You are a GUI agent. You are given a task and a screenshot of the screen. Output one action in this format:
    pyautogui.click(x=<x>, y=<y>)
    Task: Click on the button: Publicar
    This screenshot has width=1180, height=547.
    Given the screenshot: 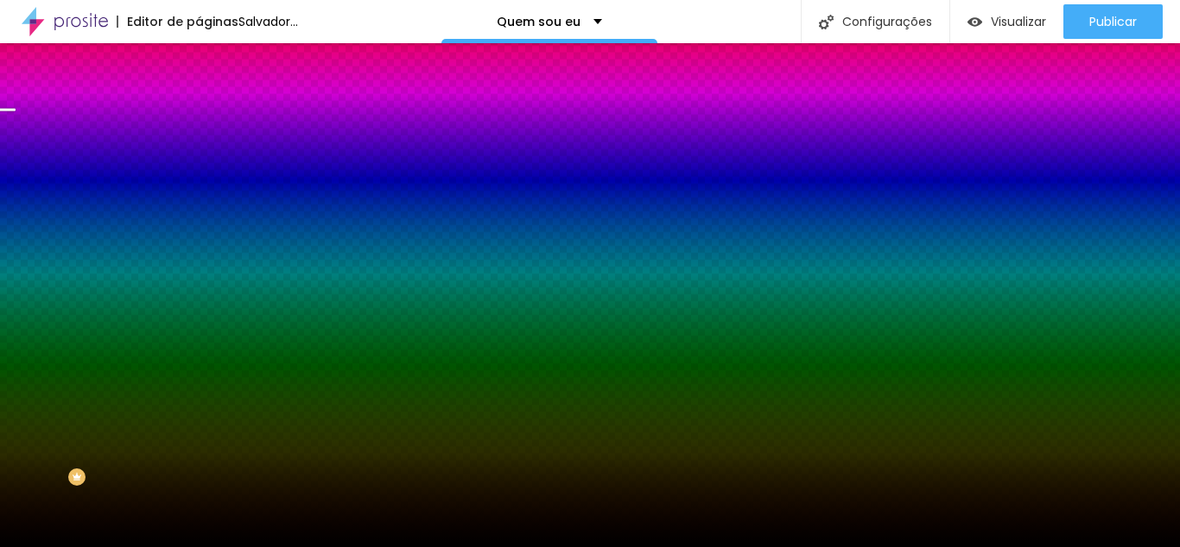 What is the action you would take?
    pyautogui.click(x=1113, y=22)
    